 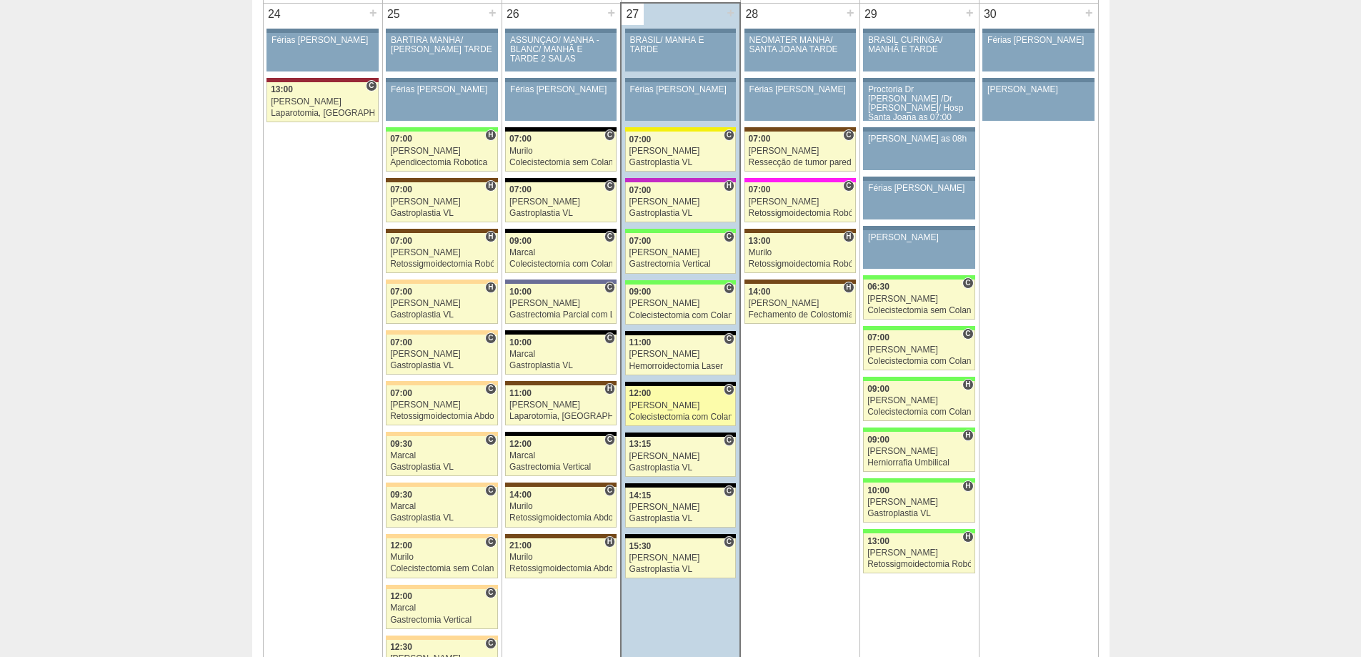 What do you see at coordinates (878, 287) in the screenshot?
I see `span: 06:30` at bounding box center [878, 287].